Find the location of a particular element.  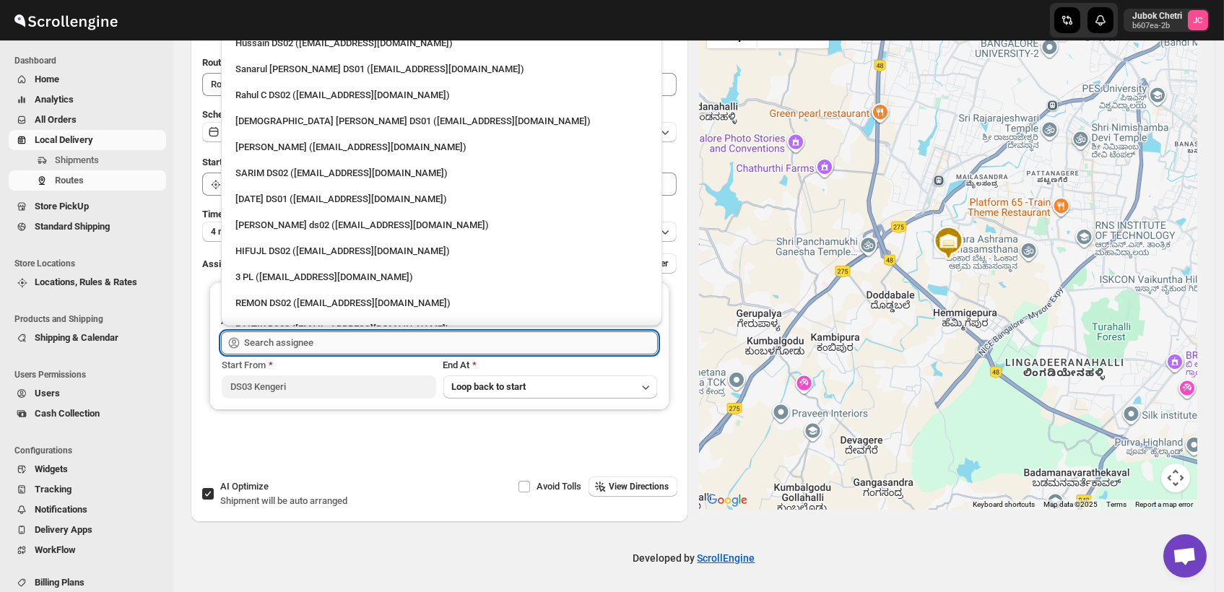

a: ScrollEngine is located at coordinates (727, 558).